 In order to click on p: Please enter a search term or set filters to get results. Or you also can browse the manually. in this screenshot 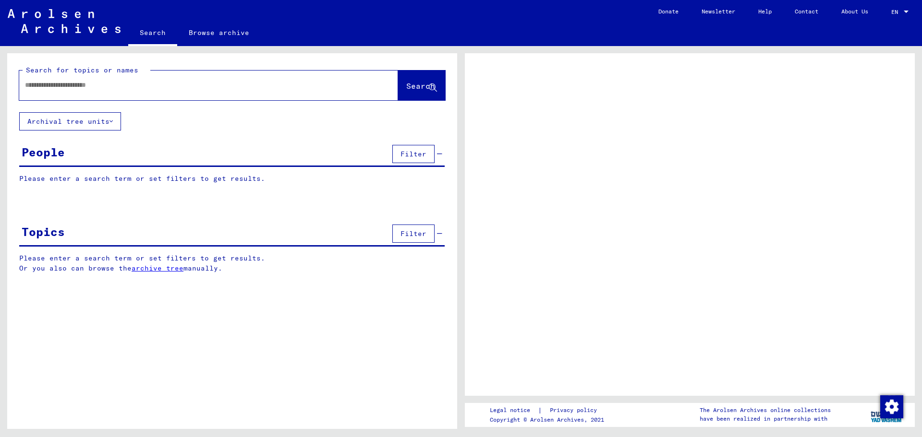, I will do `click(232, 264)`.